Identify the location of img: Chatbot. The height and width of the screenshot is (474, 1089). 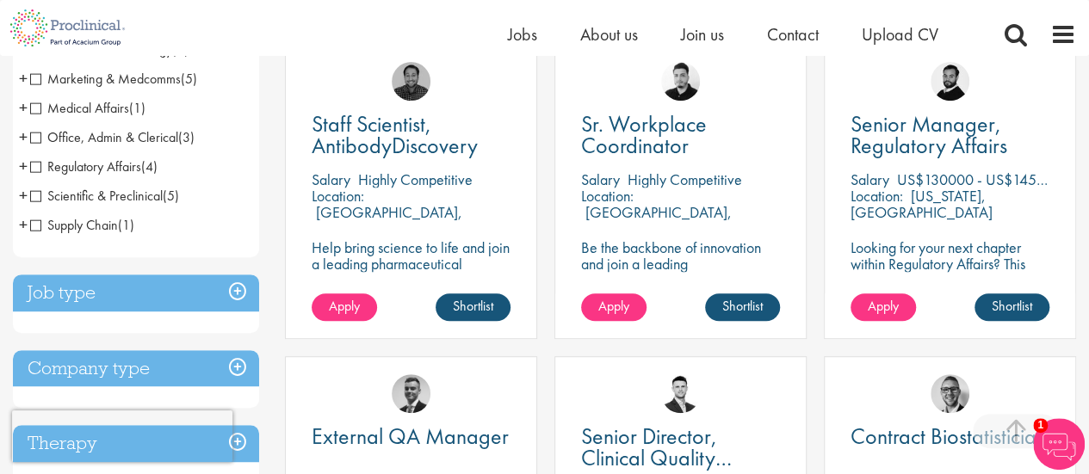
(1059, 444).